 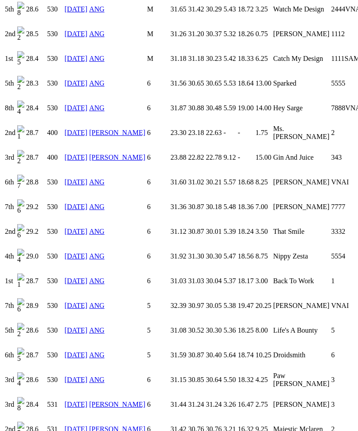 I want to click on td: 31.87, so click(x=178, y=108).